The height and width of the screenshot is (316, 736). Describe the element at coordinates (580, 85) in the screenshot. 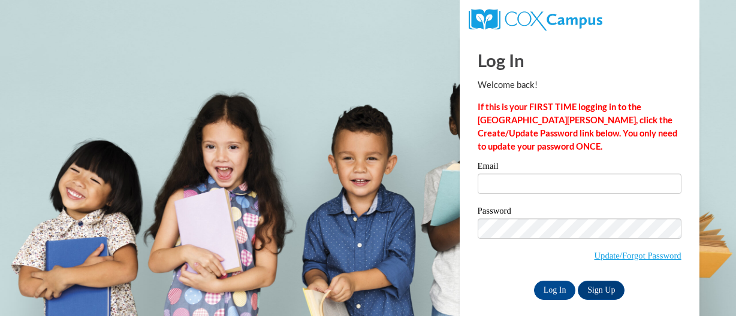

I see `p: Welcome back!` at that location.